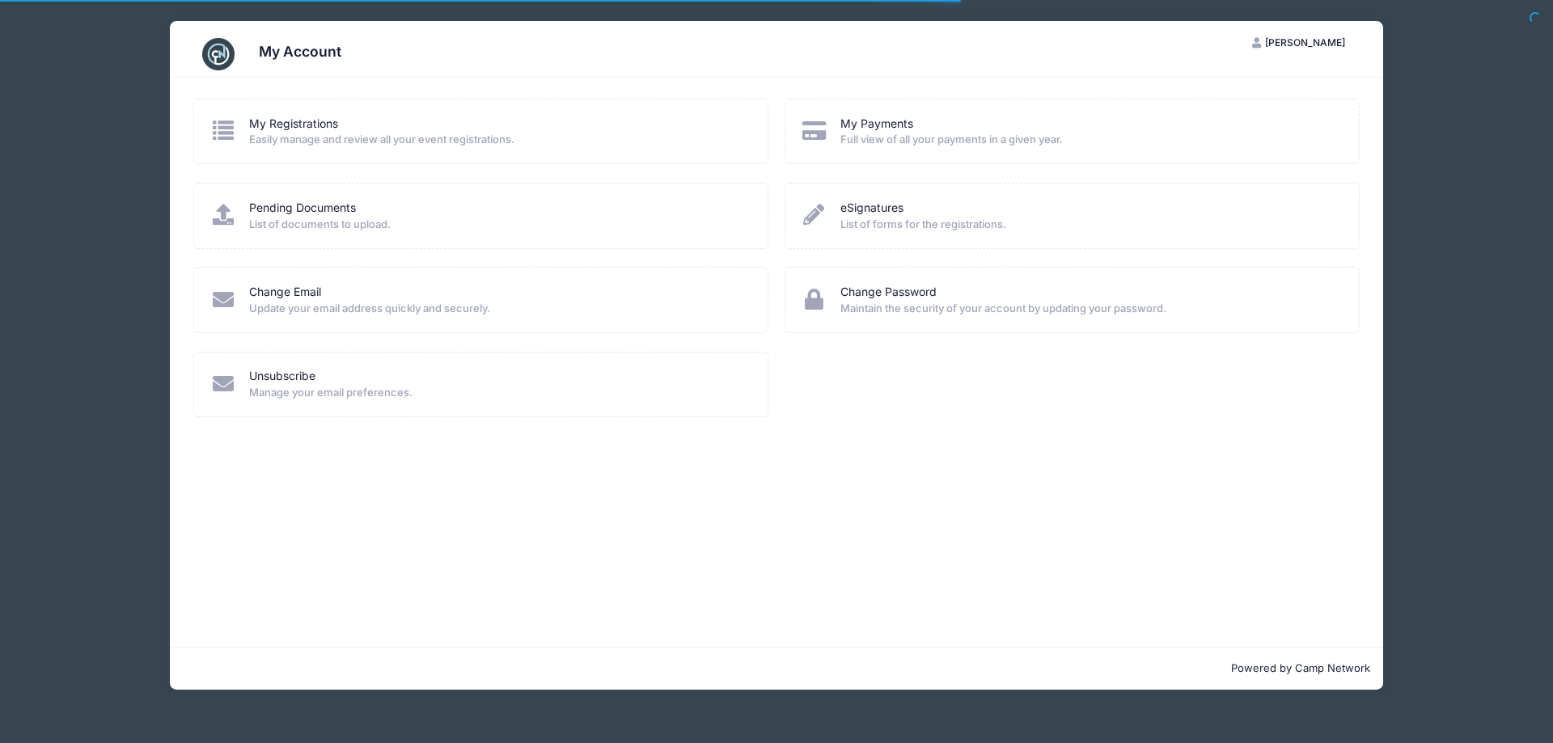 The height and width of the screenshot is (743, 1553). Describe the element at coordinates (285, 292) in the screenshot. I see `a: Change Email` at that location.